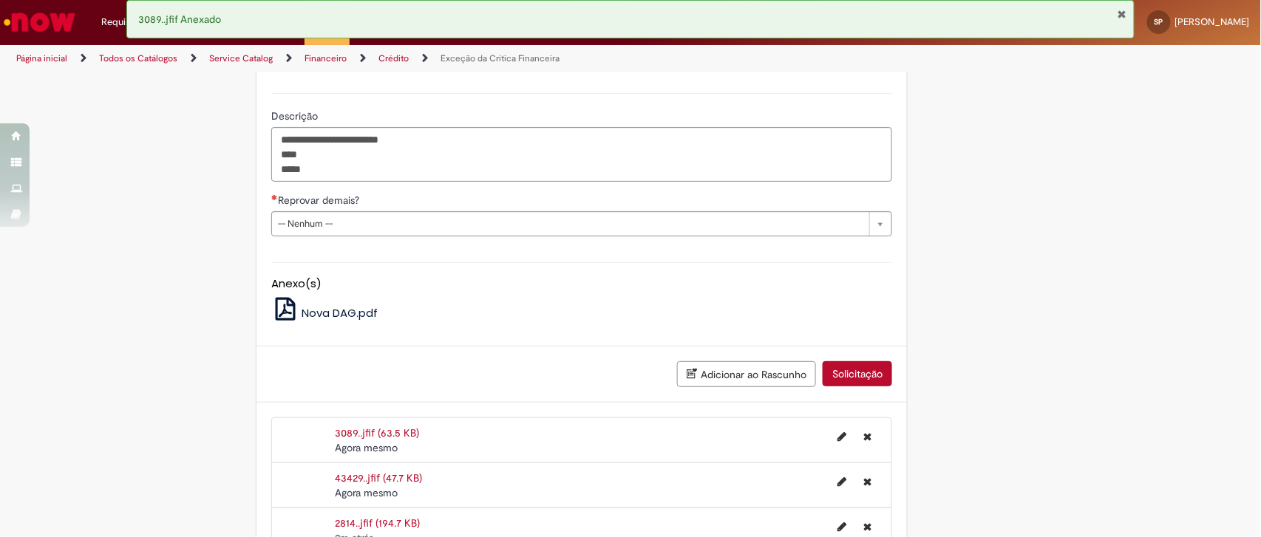 Image resolution: width=1261 pixels, height=537 pixels. Describe the element at coordinates (366, 493) in the screenshot. I see `time: 30/09/2025 14:02:52` at that location.